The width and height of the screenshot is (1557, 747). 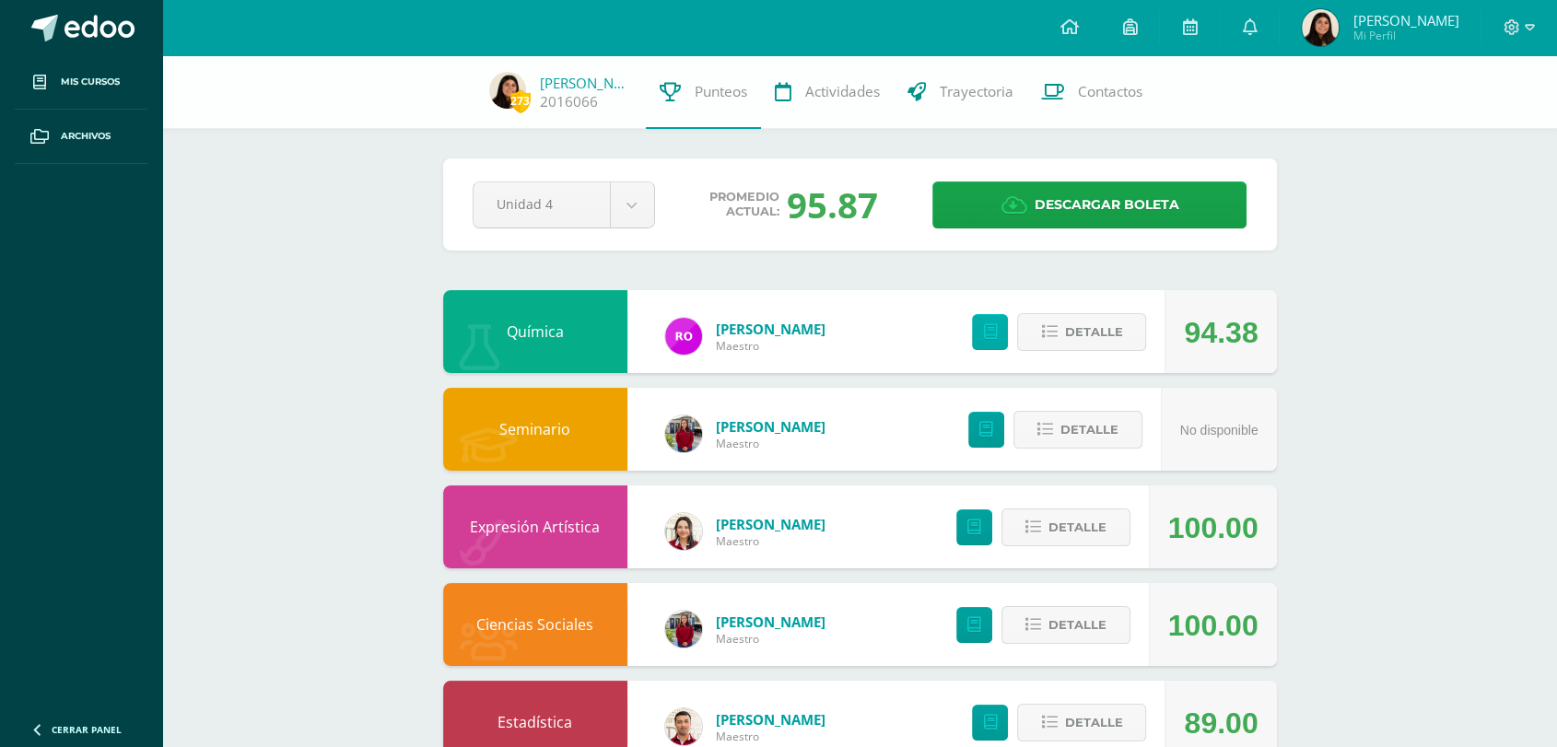 I want to click on span: Descargar boleta, so click(x=1106, y=205).